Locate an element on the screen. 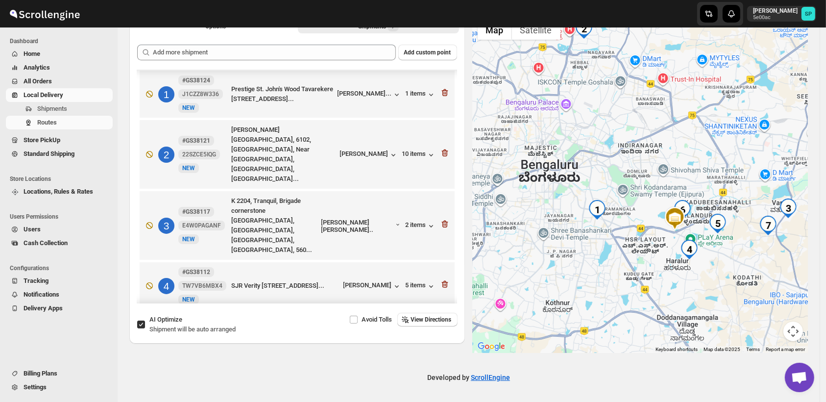  span: Billing Plans is located at coordinates (40, 373).